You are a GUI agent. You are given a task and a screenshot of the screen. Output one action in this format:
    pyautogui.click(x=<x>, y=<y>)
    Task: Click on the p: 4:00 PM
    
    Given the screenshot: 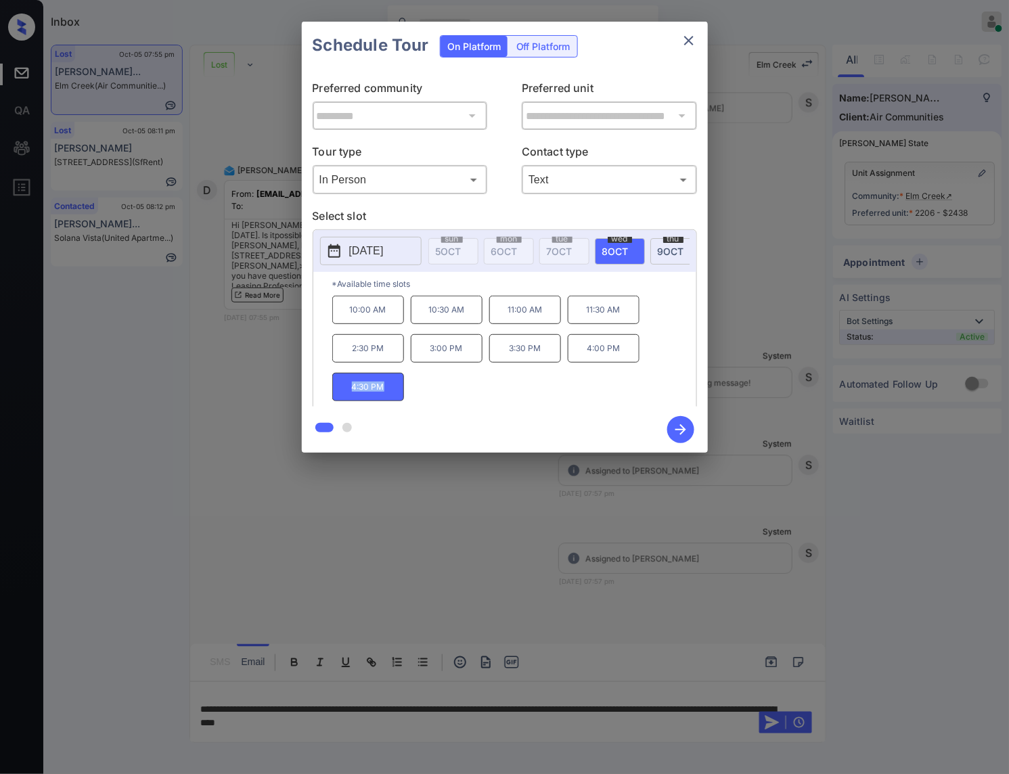 What is the action you would take?
    pyautogui.click(x=604, y=349)
    